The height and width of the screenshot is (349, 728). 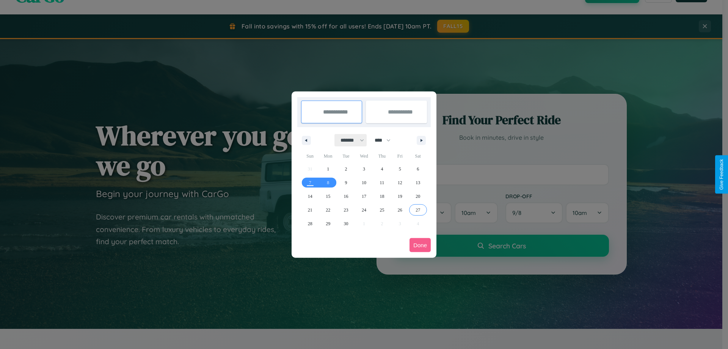 What do you see at coordinates (328, 182) in the screenshot?
I see `span: 8` at bounding box center [328, 182].